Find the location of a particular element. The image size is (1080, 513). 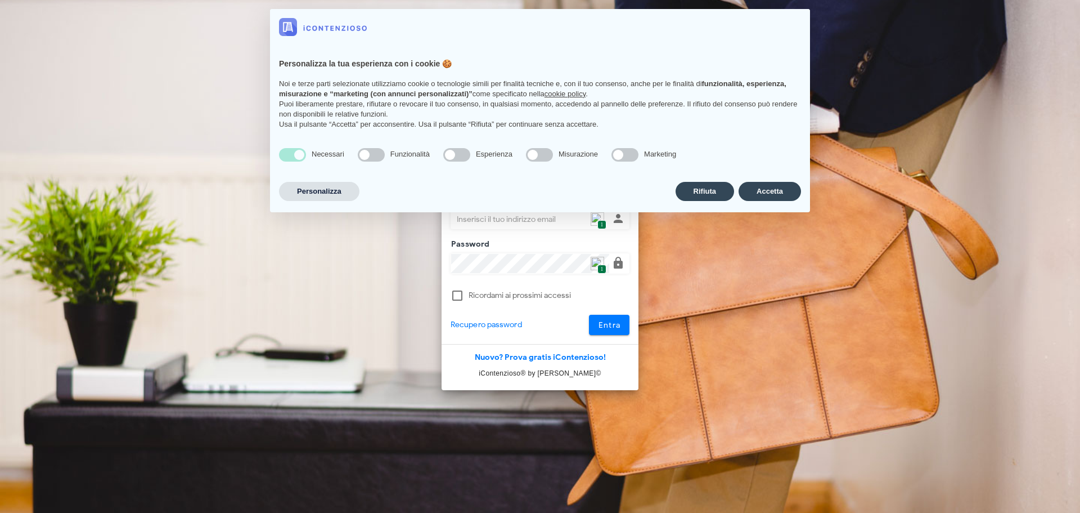

img: logo is located at coordinates (323, 27).